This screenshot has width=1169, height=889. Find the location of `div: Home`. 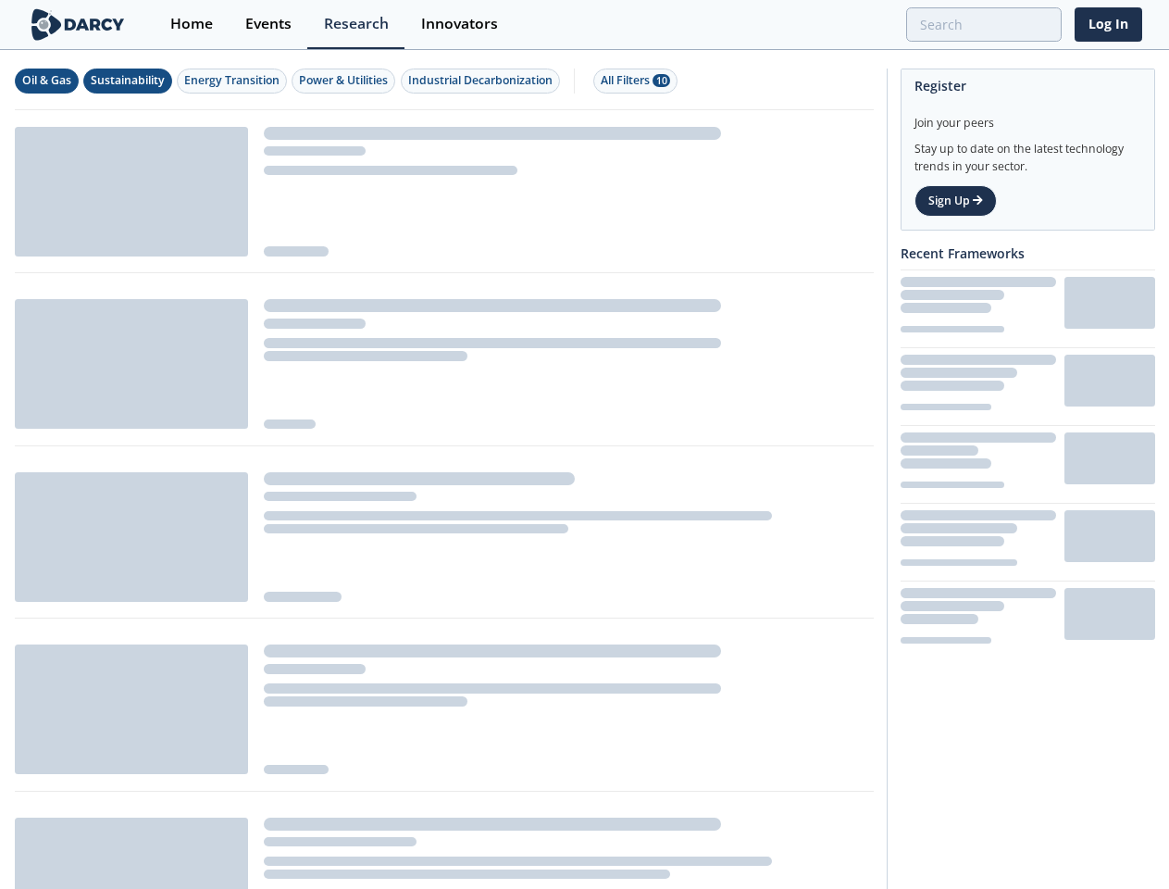

div: Home is located at coordinates (192, 24).